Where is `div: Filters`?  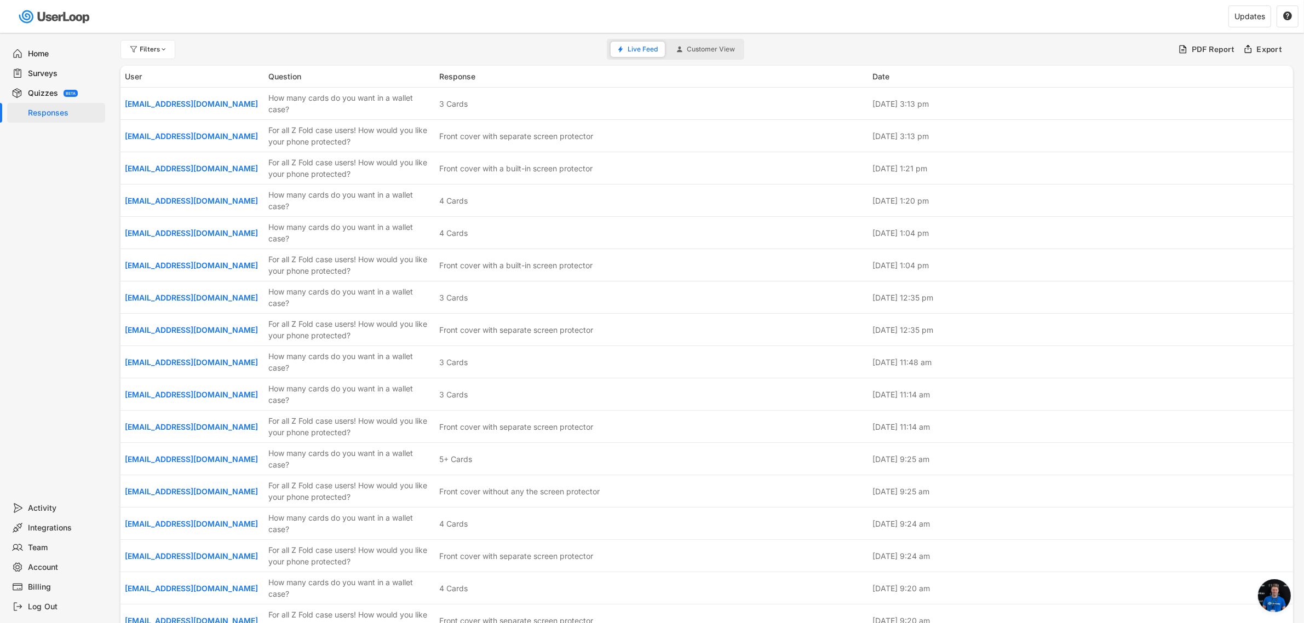
div: Filters is located at coordinates (154, 49).